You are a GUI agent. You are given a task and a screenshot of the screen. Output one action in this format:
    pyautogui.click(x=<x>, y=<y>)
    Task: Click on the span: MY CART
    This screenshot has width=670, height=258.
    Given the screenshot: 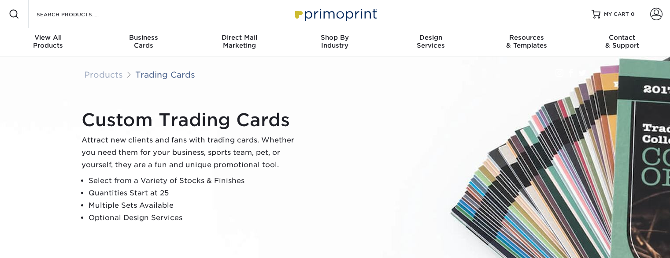 What is the action you would take?
    pyautogui.click(x=617, y=14)
    